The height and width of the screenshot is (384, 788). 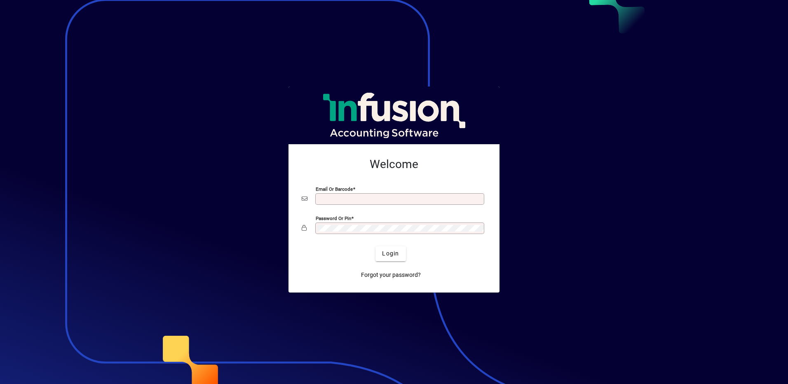 What do you see at coordinates (391, 275) in the screenshot?
I see `a: Forgot your password?` at bounding box center [391, 275].